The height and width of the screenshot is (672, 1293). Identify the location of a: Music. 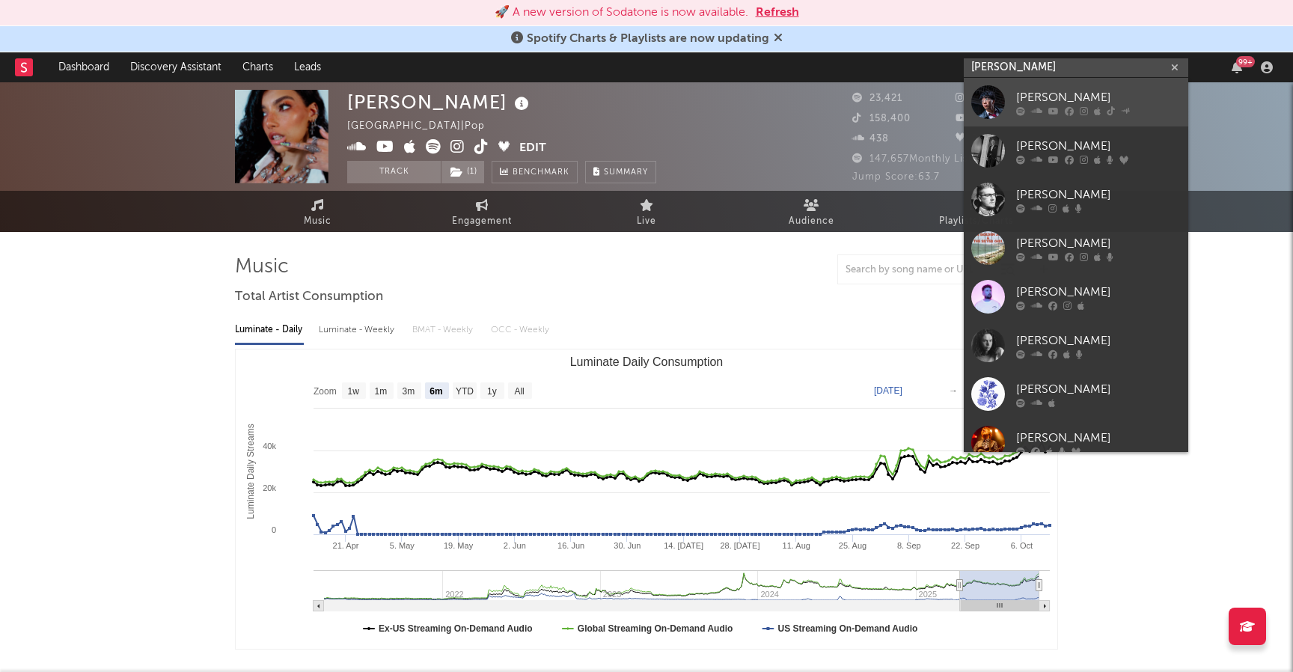
(317, 211).